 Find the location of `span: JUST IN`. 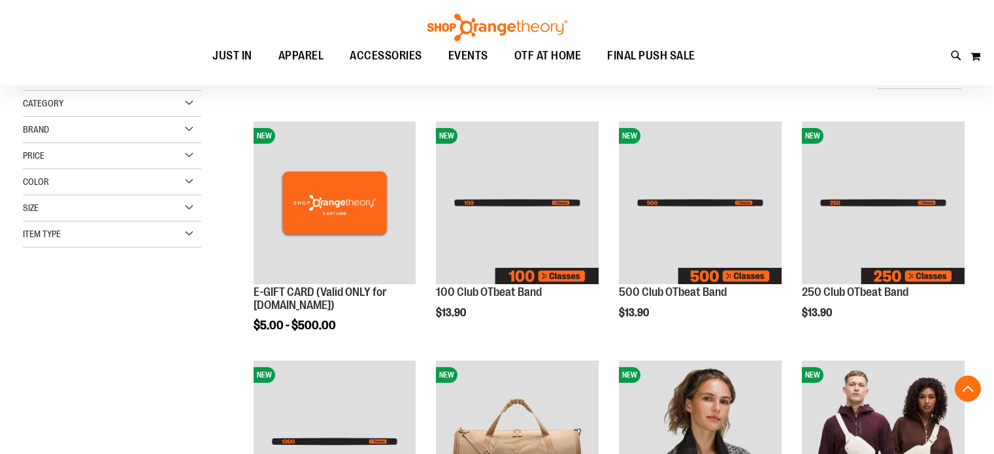

span: JUST IN is located at coordinates (232, 56).